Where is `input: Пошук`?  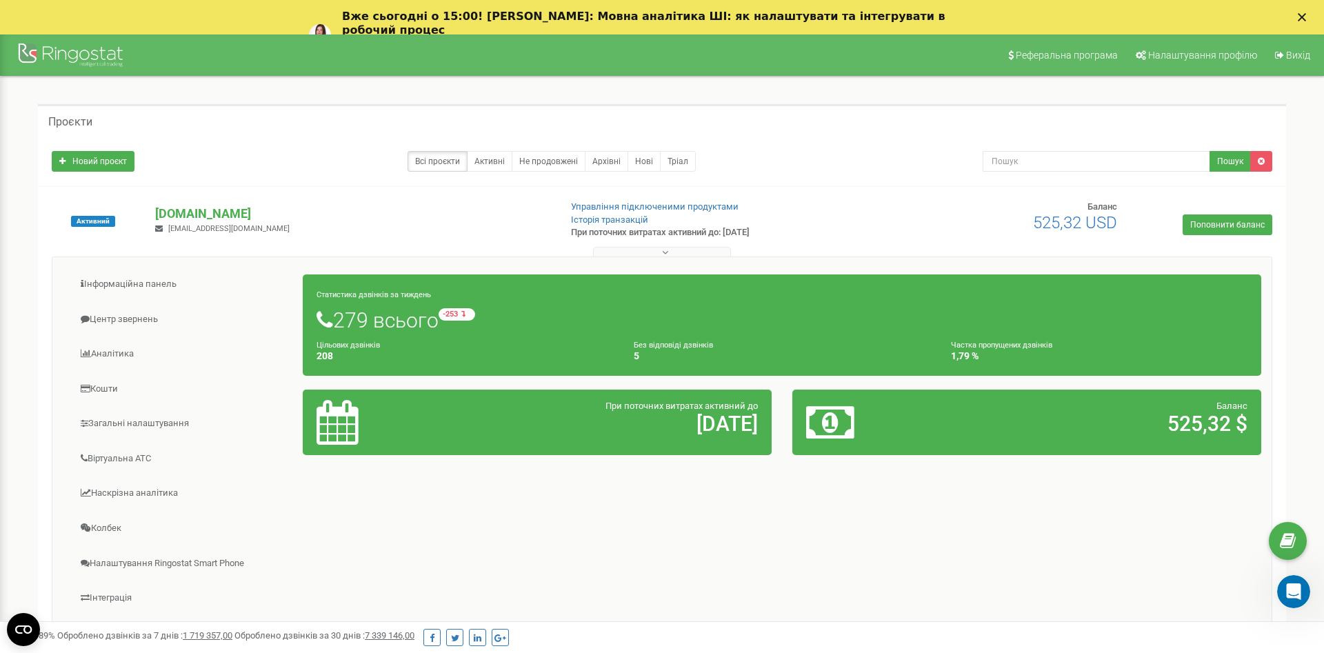
input: Пошук is located at coordinates (1097, 161).